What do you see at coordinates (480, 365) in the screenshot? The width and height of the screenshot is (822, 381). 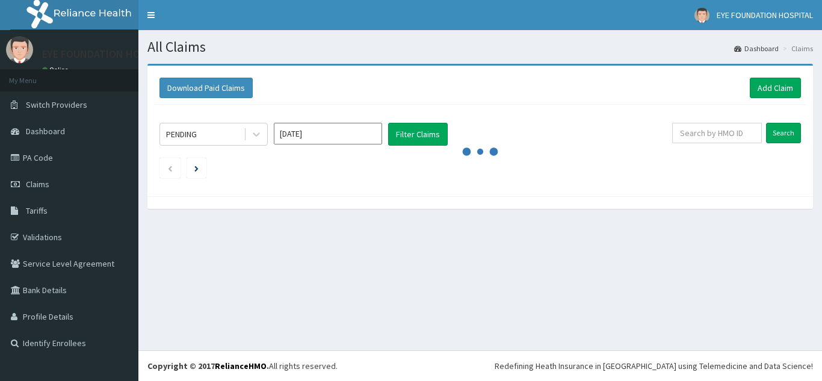 I see `footer: All rights reserved.` at bounding box center [480, 365].